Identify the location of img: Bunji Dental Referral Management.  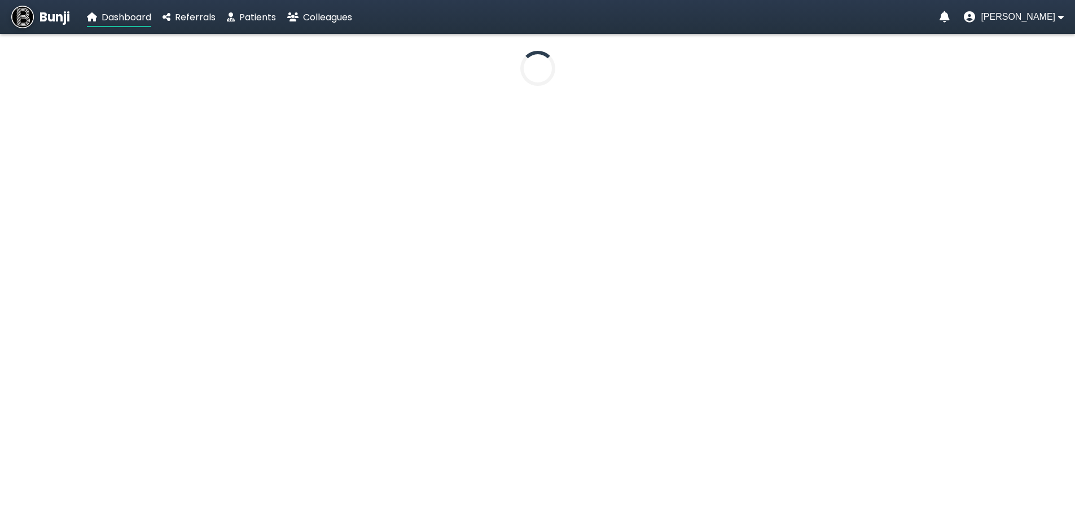
(23, 17).